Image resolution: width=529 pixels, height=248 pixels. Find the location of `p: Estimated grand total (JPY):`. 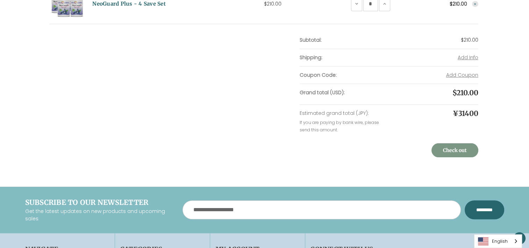

p: Estimated grand total (JPY): is located at coordinates (345, 113).